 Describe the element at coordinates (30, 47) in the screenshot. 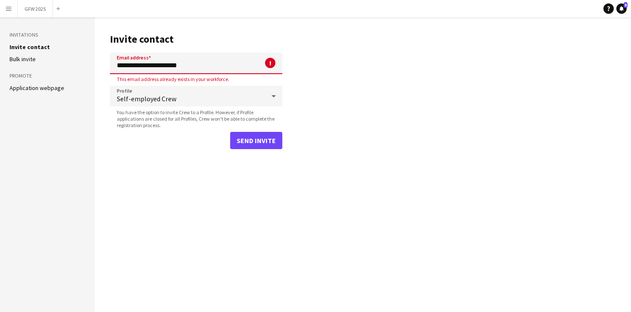

I see `a: Invite contact` at that location.